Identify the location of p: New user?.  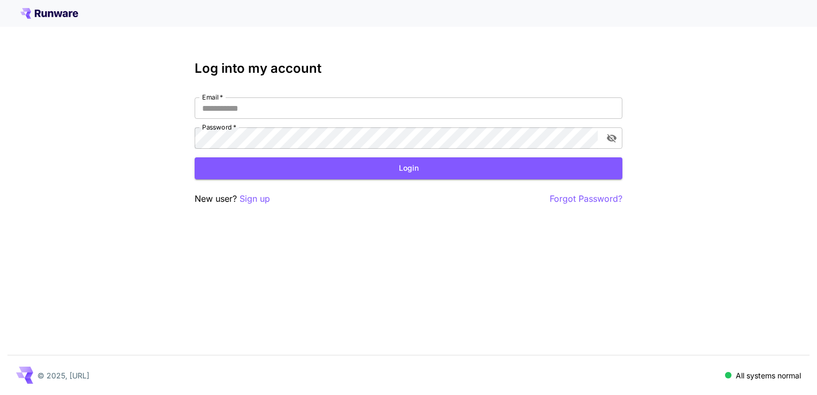
(232, 198).